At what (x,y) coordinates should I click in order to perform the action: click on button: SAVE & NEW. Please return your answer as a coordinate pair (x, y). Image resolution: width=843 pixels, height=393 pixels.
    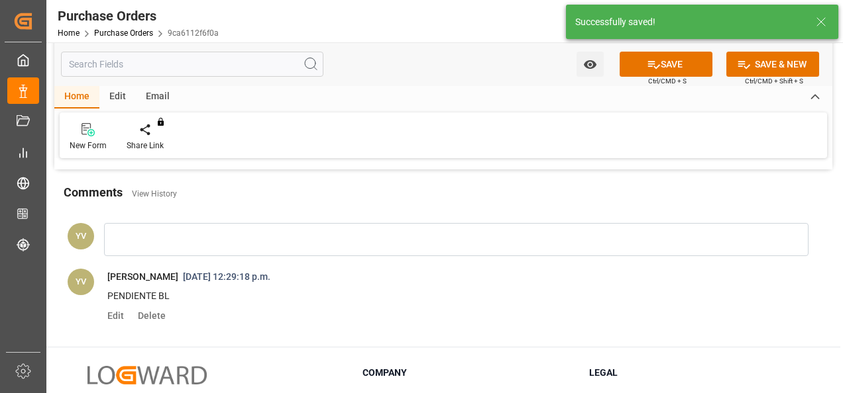
    Looking at the image, I should click on (772, 64).